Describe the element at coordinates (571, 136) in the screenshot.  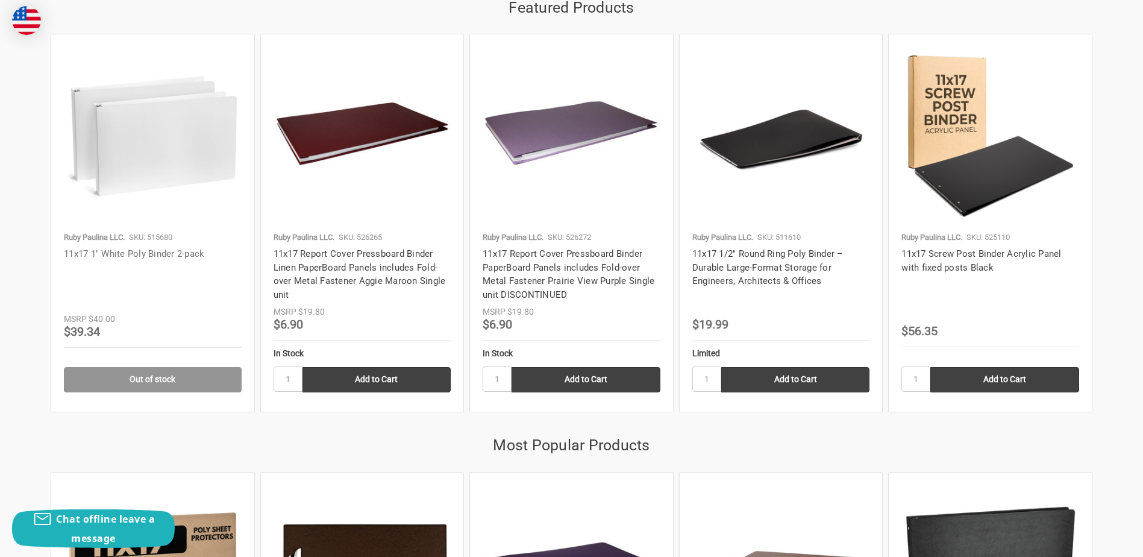
I see `img: 11x17 Report Cover Pressboard Binder PaperBoard Panels includes Fold-over Metal Fastener Prairie ...` at that location.